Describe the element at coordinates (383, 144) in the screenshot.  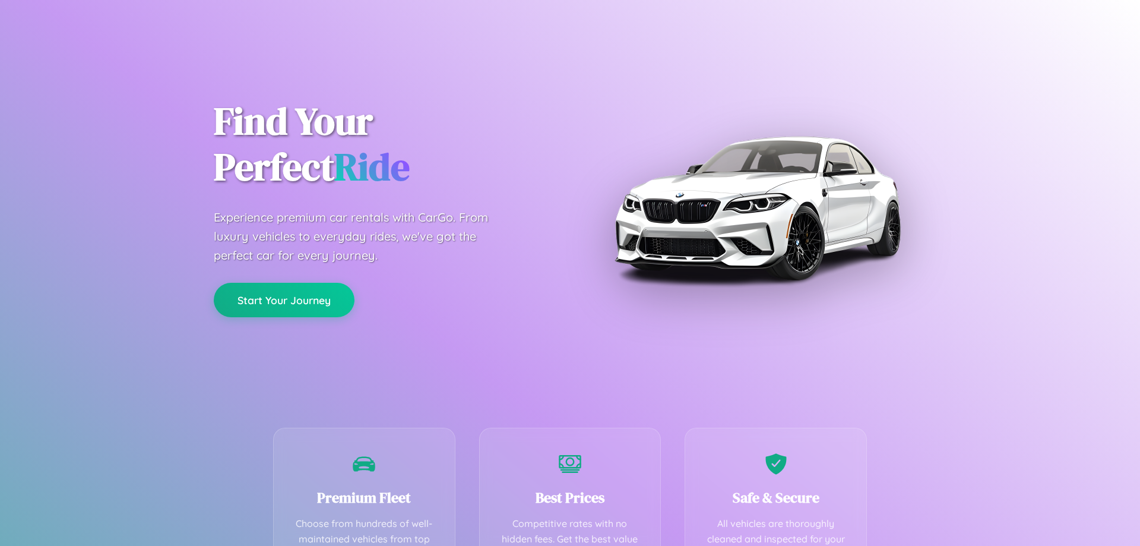
I see `h1: Find Your Perfect` at that location.